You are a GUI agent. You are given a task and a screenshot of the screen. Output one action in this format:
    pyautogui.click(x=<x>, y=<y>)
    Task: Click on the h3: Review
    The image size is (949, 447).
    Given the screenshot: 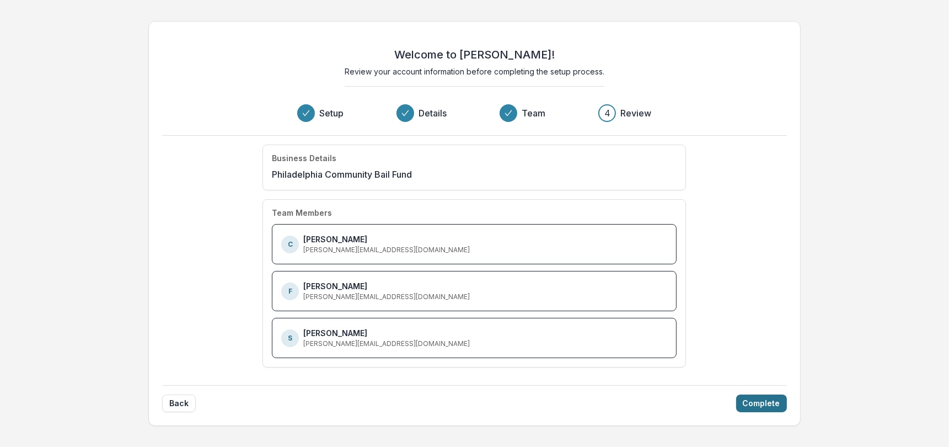 What is the action you would take?
    pyautogui.click(x=636, y=113)
    